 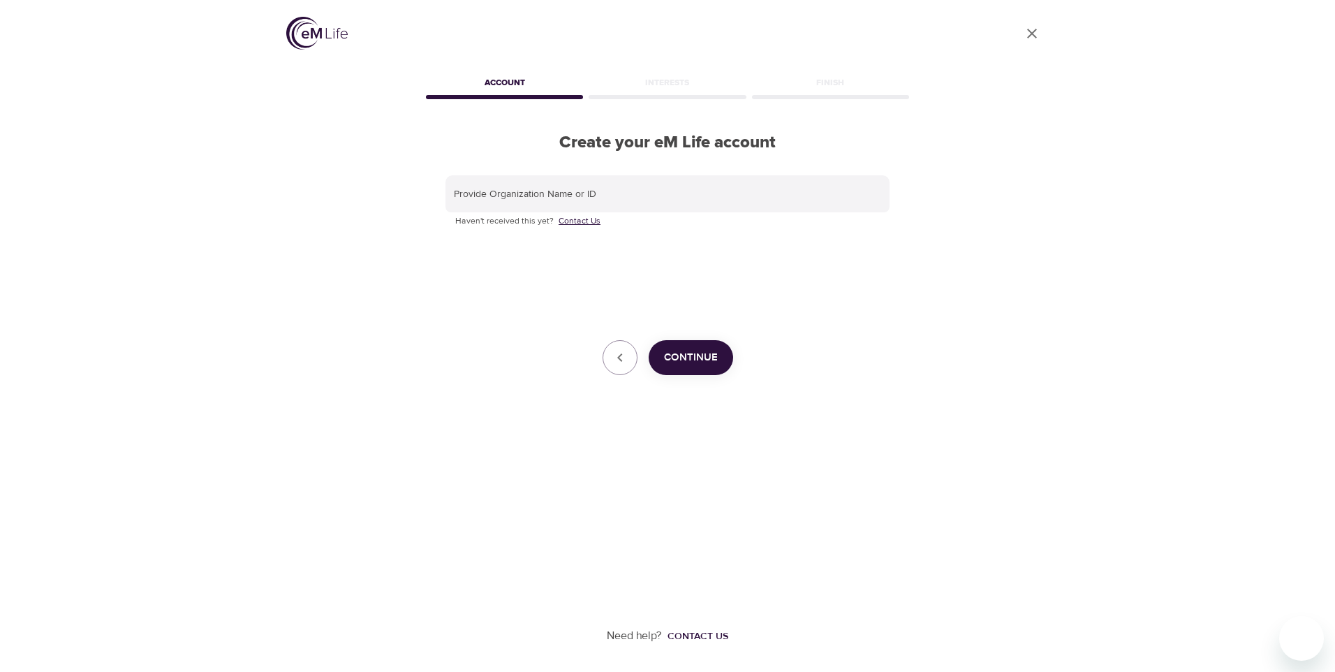 I want to click on div: Contact us, so click(x=698, y=636).